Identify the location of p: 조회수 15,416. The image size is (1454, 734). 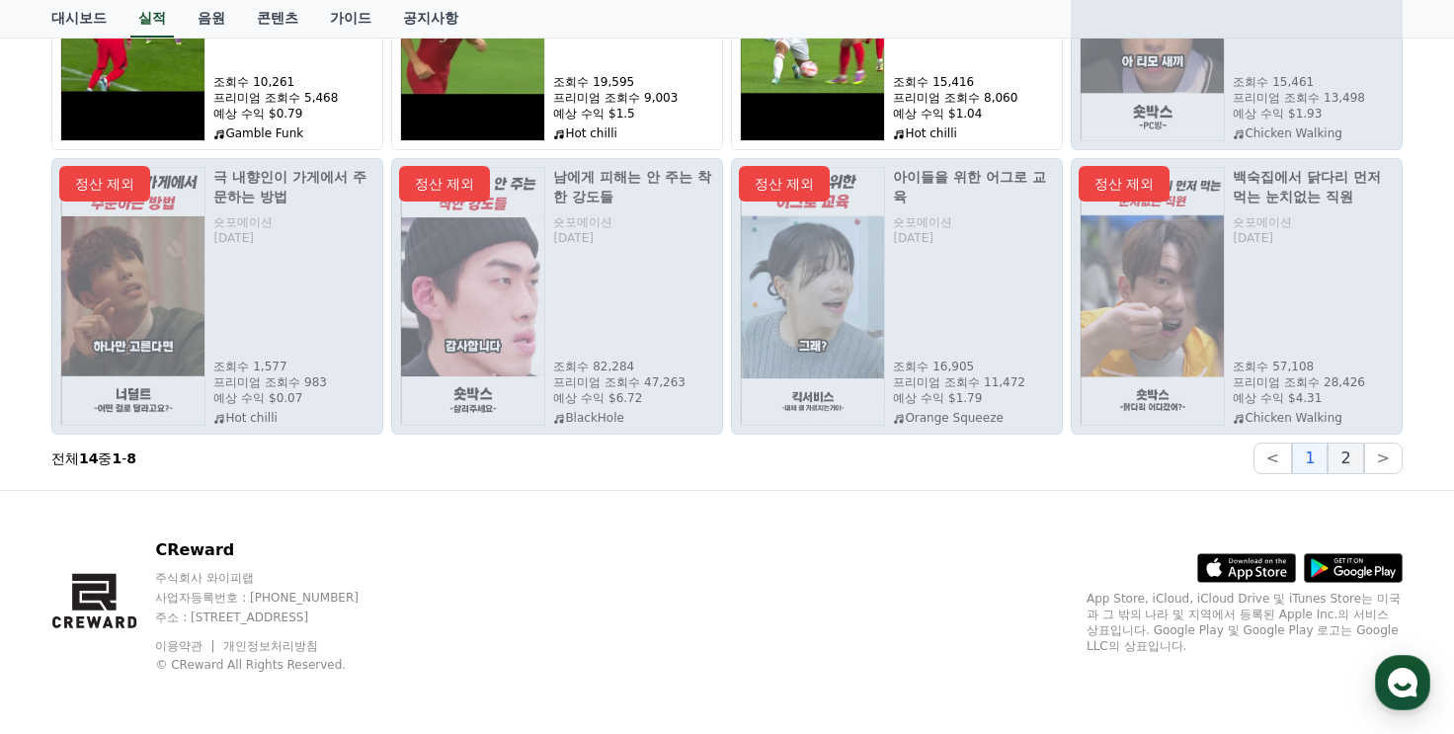
(973, 82).